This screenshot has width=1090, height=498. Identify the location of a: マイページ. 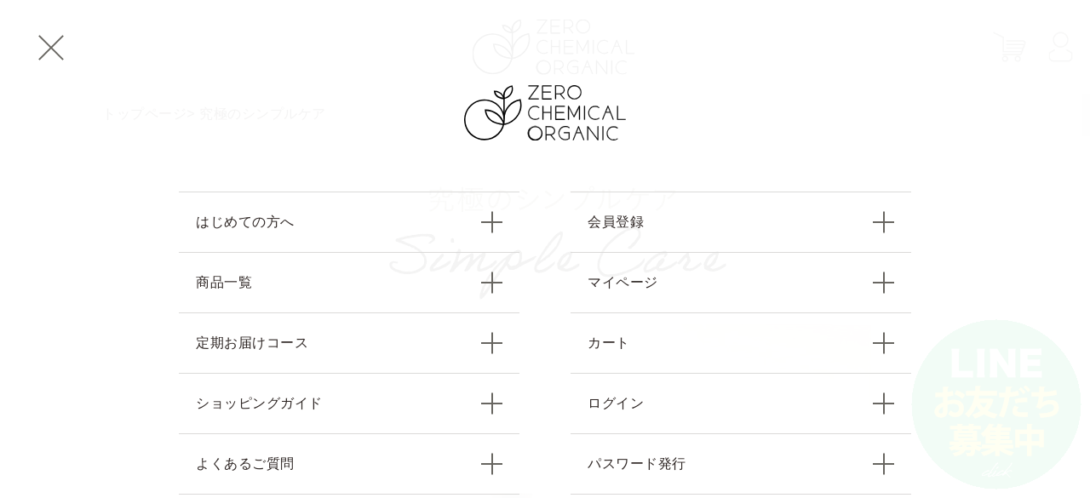
(741, 282).